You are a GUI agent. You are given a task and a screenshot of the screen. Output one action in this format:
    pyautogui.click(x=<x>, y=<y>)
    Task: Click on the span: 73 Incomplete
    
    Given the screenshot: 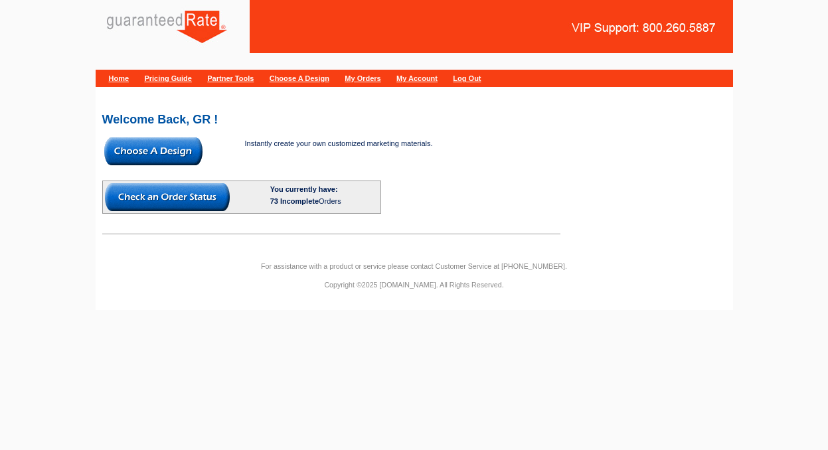 What is the action you would take?
    pyautogui.click(x=294, y=201)
    